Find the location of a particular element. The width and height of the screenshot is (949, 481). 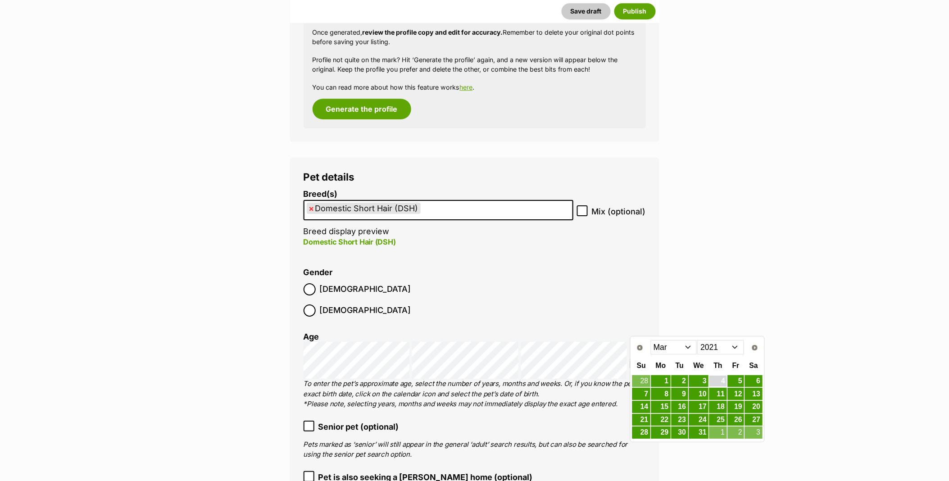

label: Breed(s) is located at coordinates (438, 194).